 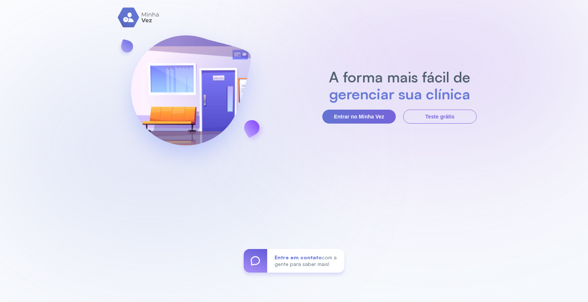 What do you see at coordinates (294, 261) in the screenshot?
I see `a: Entre em contatocom a gente para saber mais!` at bounding box center [294, 261].